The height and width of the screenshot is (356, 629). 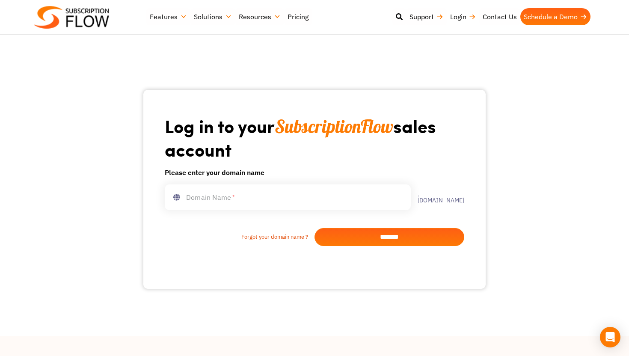 I want to click on a: Features, so click(x=168, y=17).